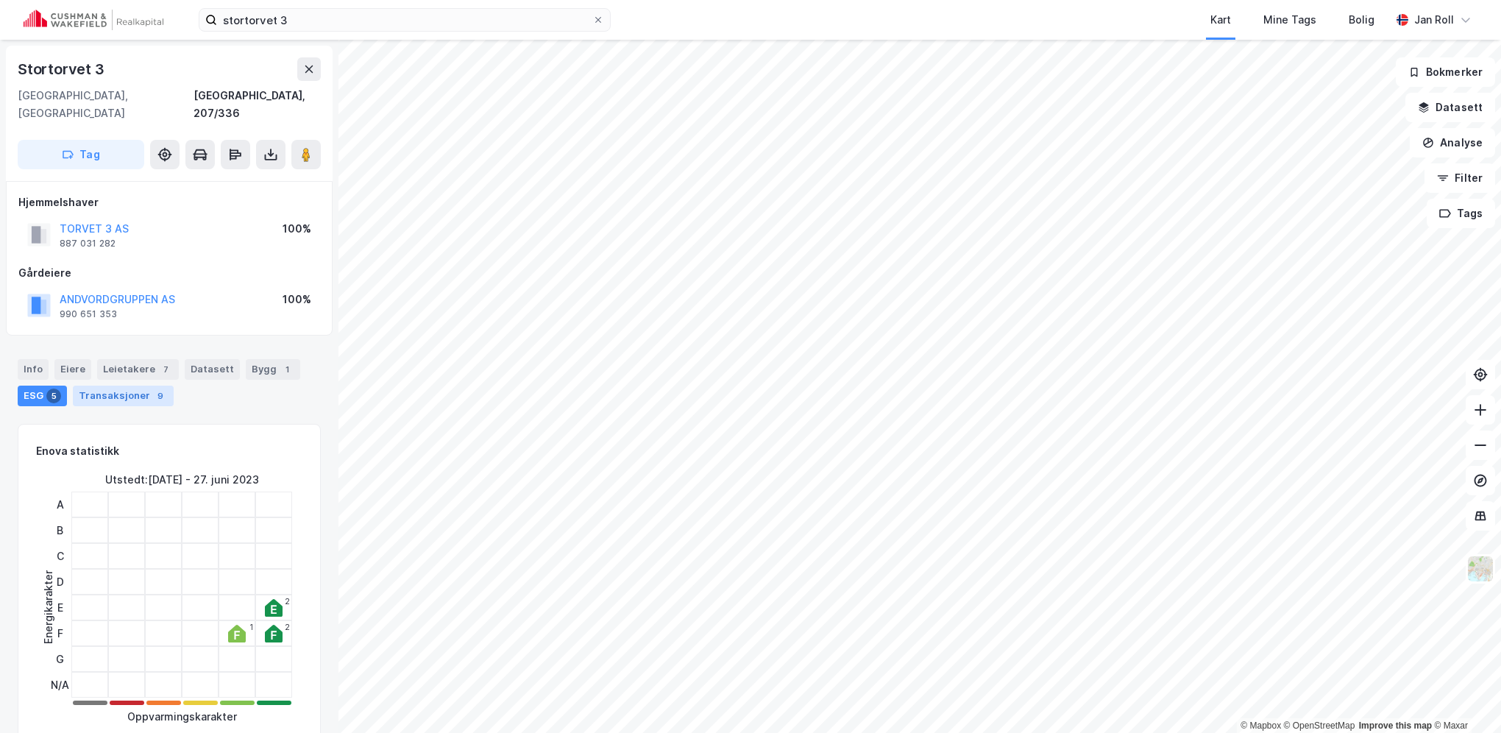  I want to click on div: Gårdeiere, so click(169, 273).